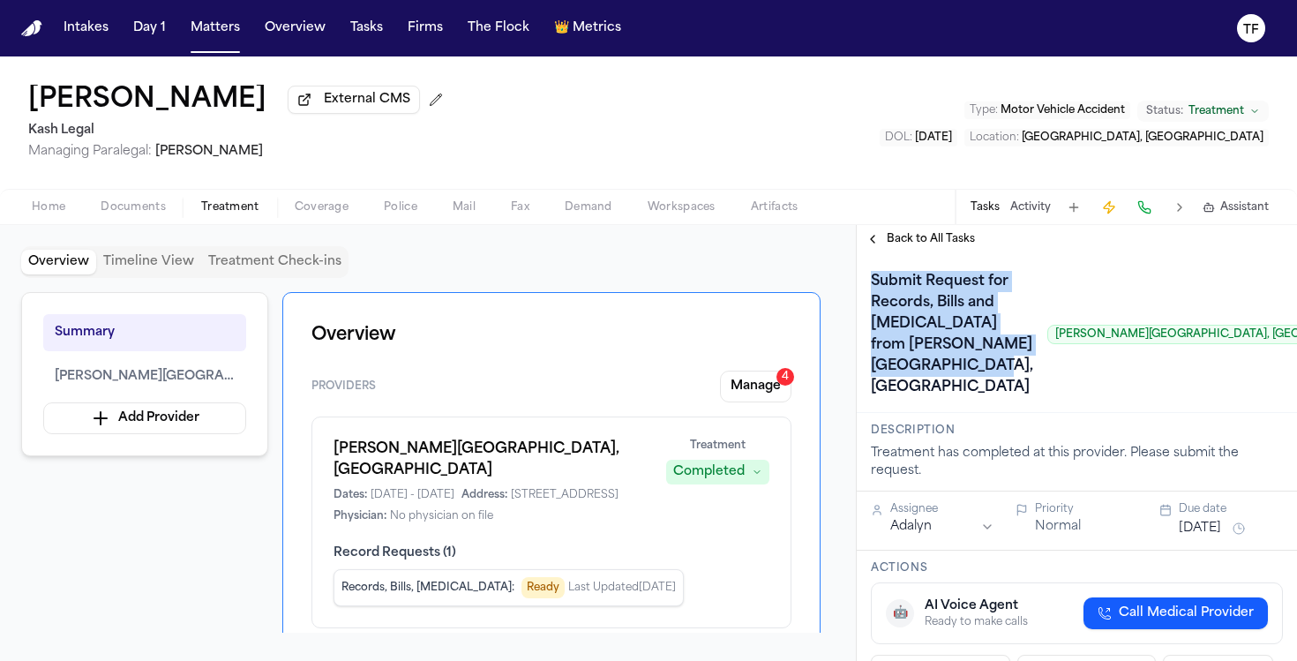  Describe the element at coordinates (401, 207) in the screenshot. I see `span: Police` at that location.